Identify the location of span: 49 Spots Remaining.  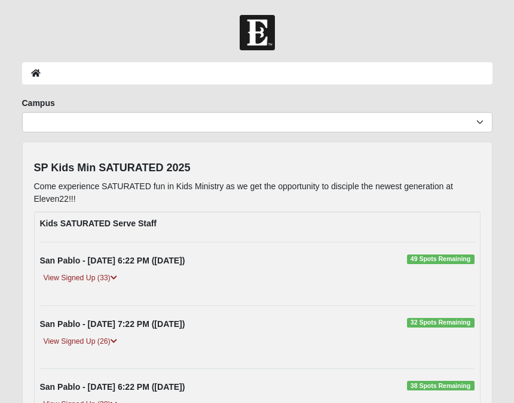
(441, 259).